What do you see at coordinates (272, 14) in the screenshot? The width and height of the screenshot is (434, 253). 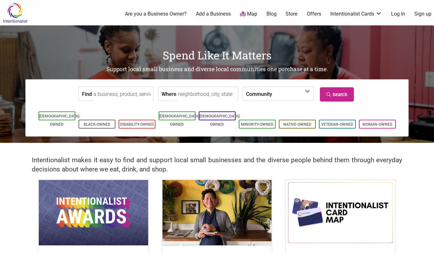 I see `a: Blog` at bounding box center [272, 14].